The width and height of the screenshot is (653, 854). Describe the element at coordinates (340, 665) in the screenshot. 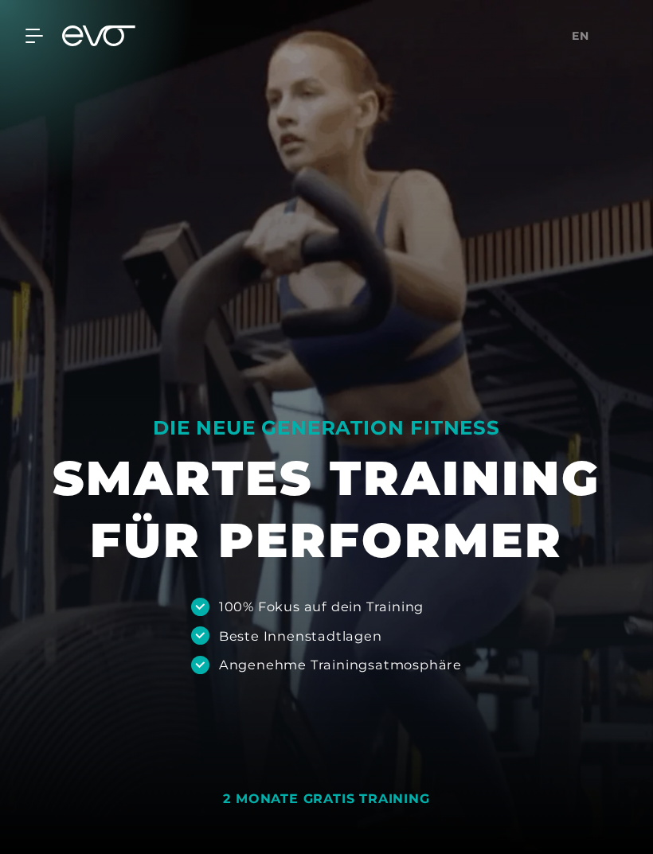

I see `div: Angenehme Trainingsatmosphäre` at that location.